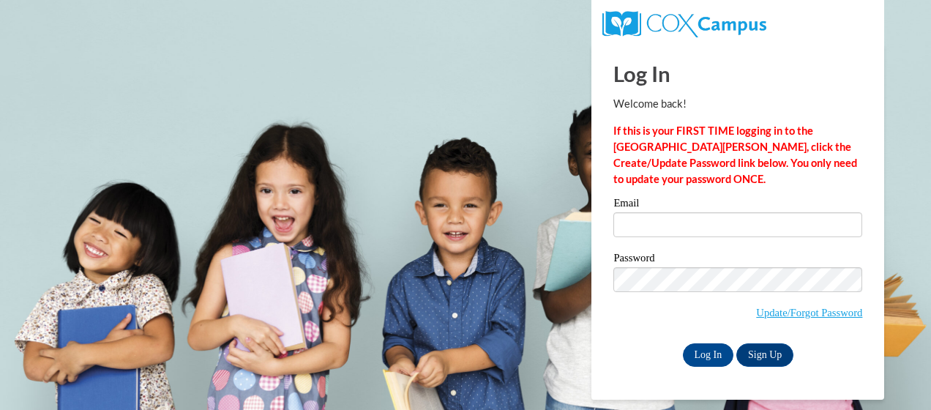 This screenshot has width=931, height=410. I want to click on a: Sign Up, so click(765, 355).